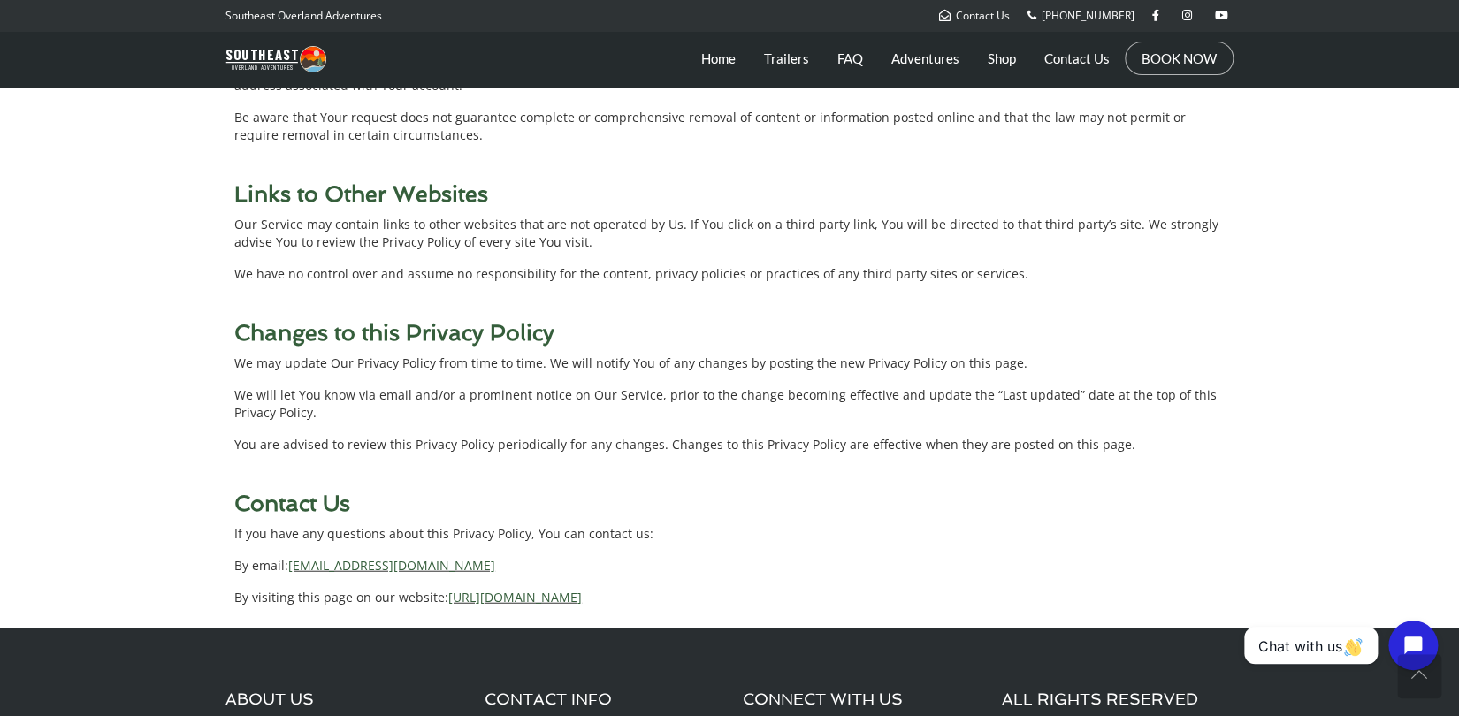 Image resolution: width=1459 pixels, height=716 pixels. What do you see at coordinates (925, 58) in the screenshot?
I see `a: Adventures` at bounding box center [925, 58].